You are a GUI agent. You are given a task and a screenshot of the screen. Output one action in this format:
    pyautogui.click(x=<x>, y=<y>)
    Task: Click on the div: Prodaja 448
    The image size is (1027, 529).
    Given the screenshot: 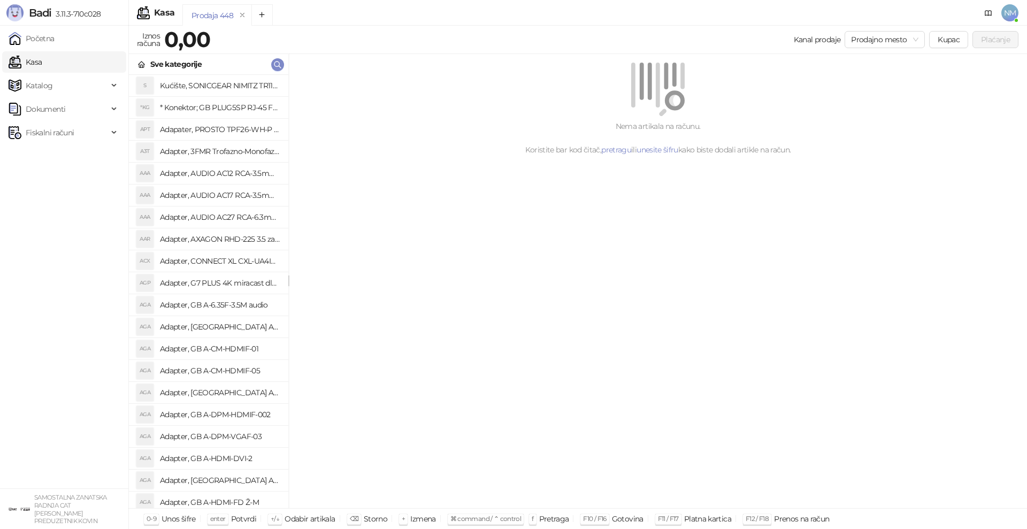 What is the action you would take?
    pyautogui.click(x=212, y=16)
    